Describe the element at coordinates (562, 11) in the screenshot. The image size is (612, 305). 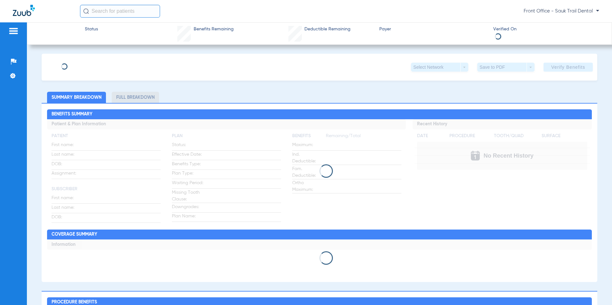
I see `span: Front Office - Sauk Trail Dental` at that location.